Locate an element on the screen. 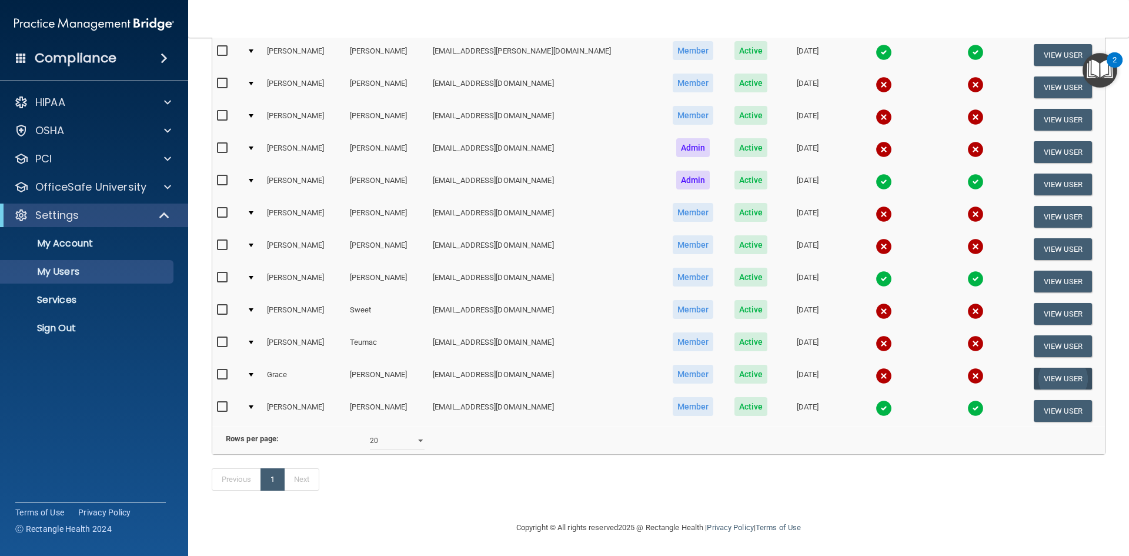  span: Ⓒ Rectangle Health 2024 is located at coordinates (63, 528).